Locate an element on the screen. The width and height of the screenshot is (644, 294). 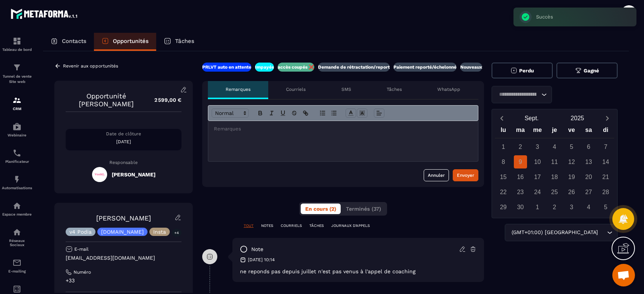
p: Demande de rétractation/report is located at coordinates (354, 67).